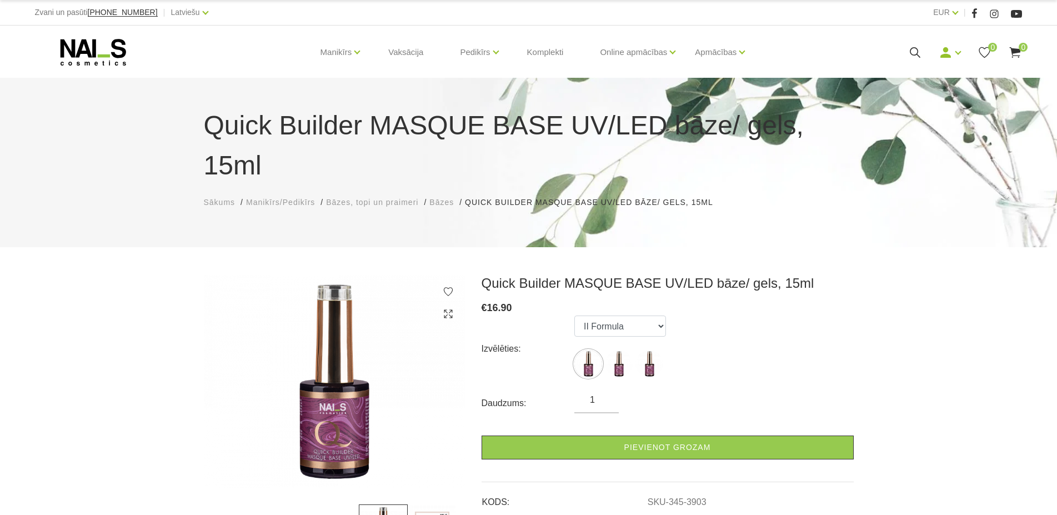 This screenshot has width=1057, height=515. Describe the element at coordinates (499, 308) in the screenshot. I see `span: 16.90` at that location.